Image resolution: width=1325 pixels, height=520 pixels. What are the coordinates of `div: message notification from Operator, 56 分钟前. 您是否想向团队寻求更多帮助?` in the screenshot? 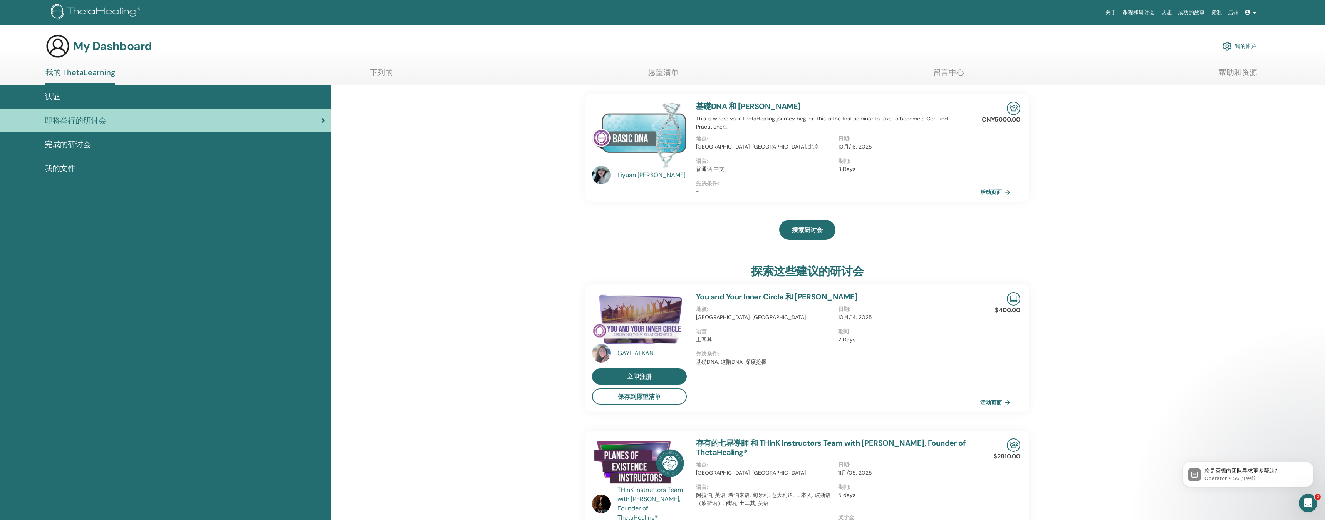 It's located at (77, 29).